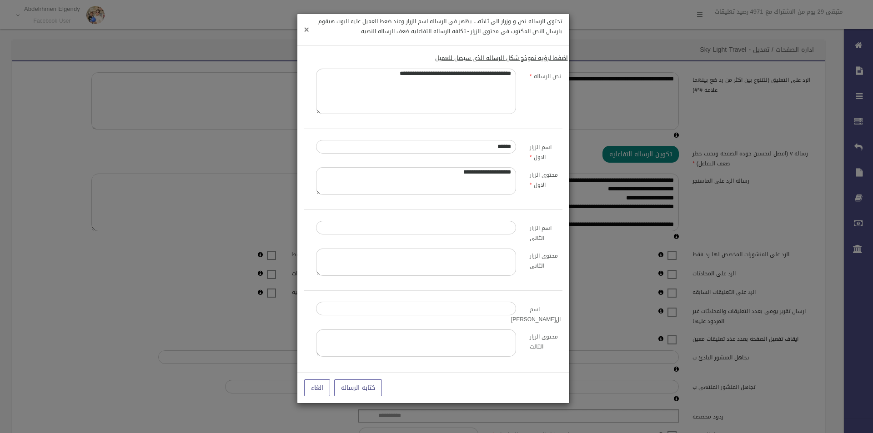 Image resolution: width=873 pixels, height=433 pixels. What do you see at coordinates (358, 388) in the screenshot?
I see `button: كتابه الرساله` at bounding box center [358, 388].